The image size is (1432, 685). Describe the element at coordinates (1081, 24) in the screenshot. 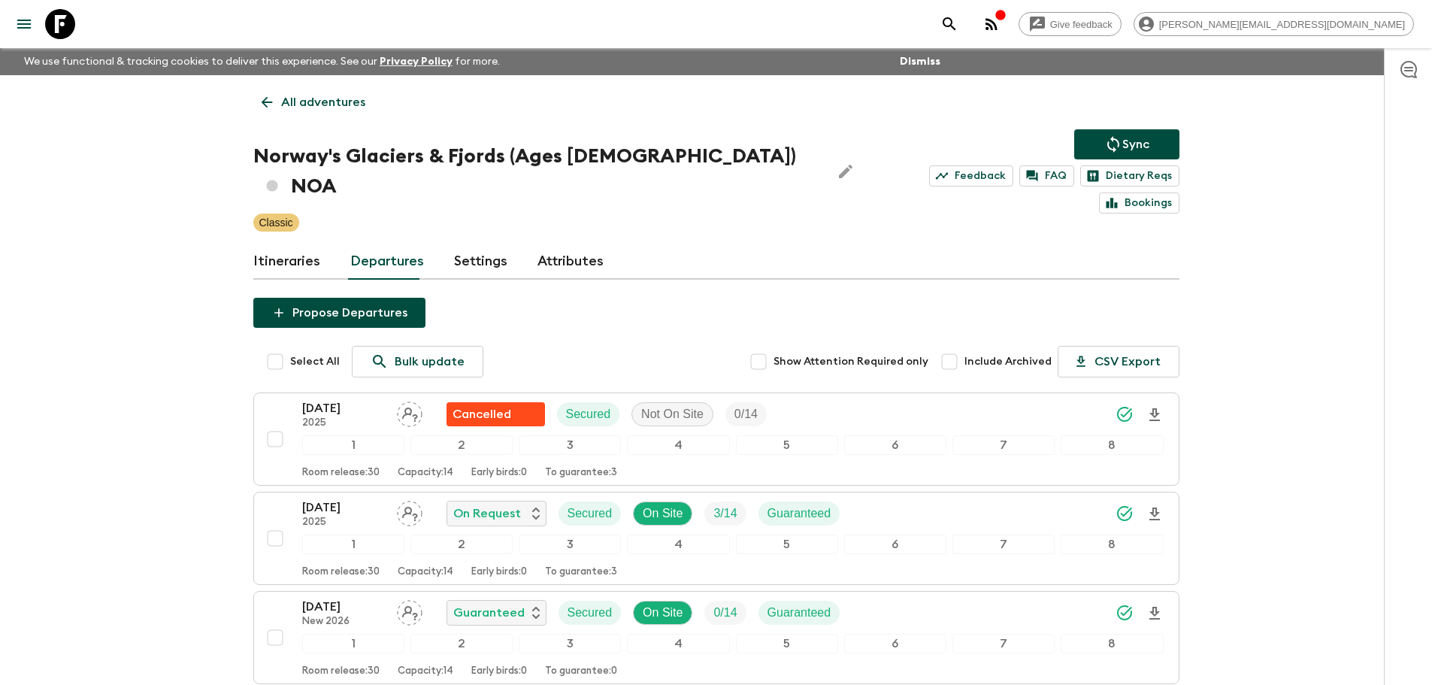

I see `span: Give feedback` at that location.